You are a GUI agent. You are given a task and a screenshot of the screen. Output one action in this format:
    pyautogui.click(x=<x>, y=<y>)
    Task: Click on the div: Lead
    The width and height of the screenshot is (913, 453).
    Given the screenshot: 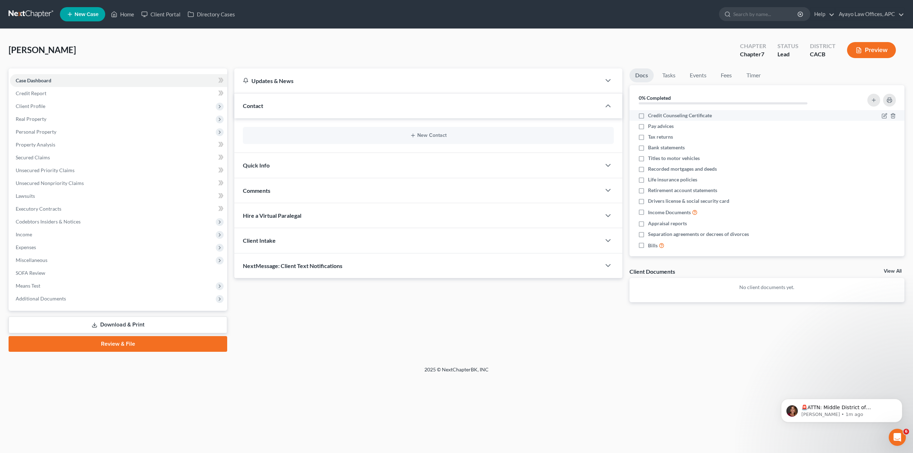 What is the action you would take?
    pyautogui.click(x=788, y=54)
    